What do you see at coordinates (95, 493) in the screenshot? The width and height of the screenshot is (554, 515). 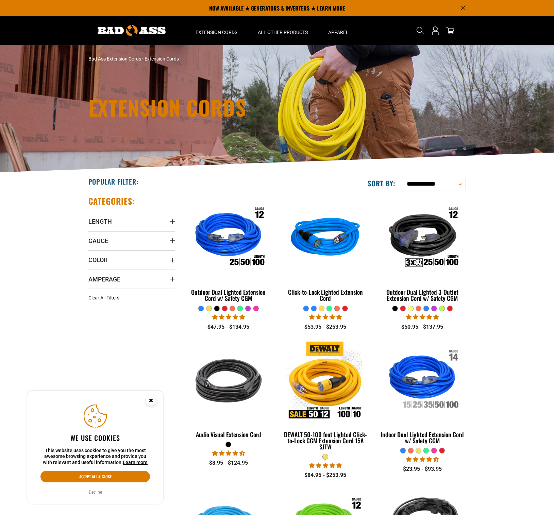 I see `button: Decline` at bounding box center [95, 493].